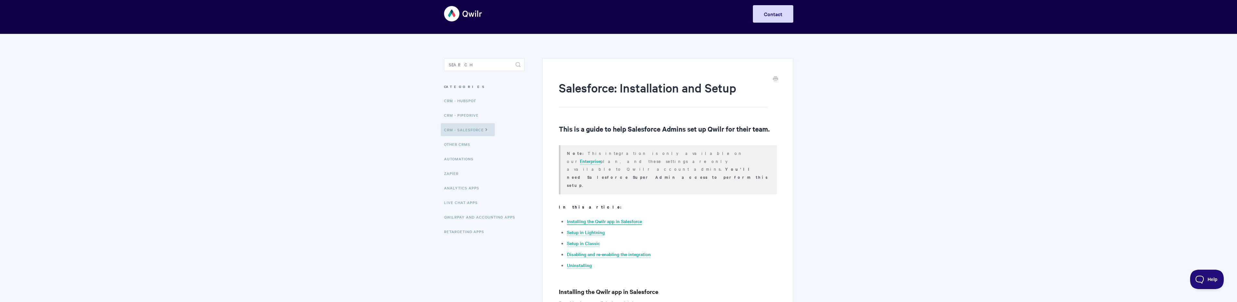  What do you see at coordinates (667, 292) in the screenshot?
I see `h3: Installing the Qwilr app in Salesforce` at bounding box center [667, 292].